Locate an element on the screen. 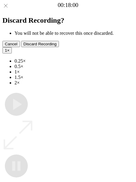 This screenshot has height=182, width=136. li: You will not be able to recover this once discarded. is located at coordinates (74, 33).